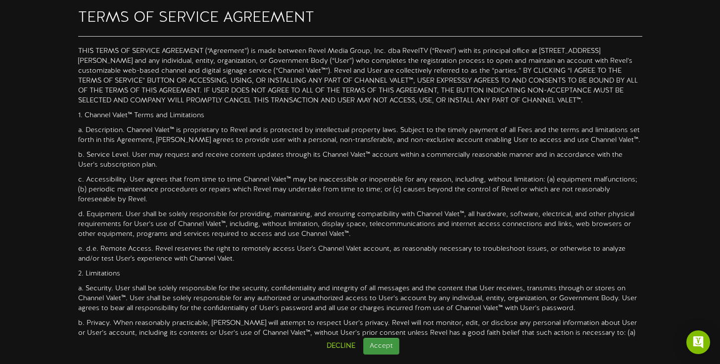 This screenshot has width=720, height=364. Describe the element at coordinates (360, 116) in the screenshot. I see `p: 1. Channel Valet™ Terms and Limitations` at that location.